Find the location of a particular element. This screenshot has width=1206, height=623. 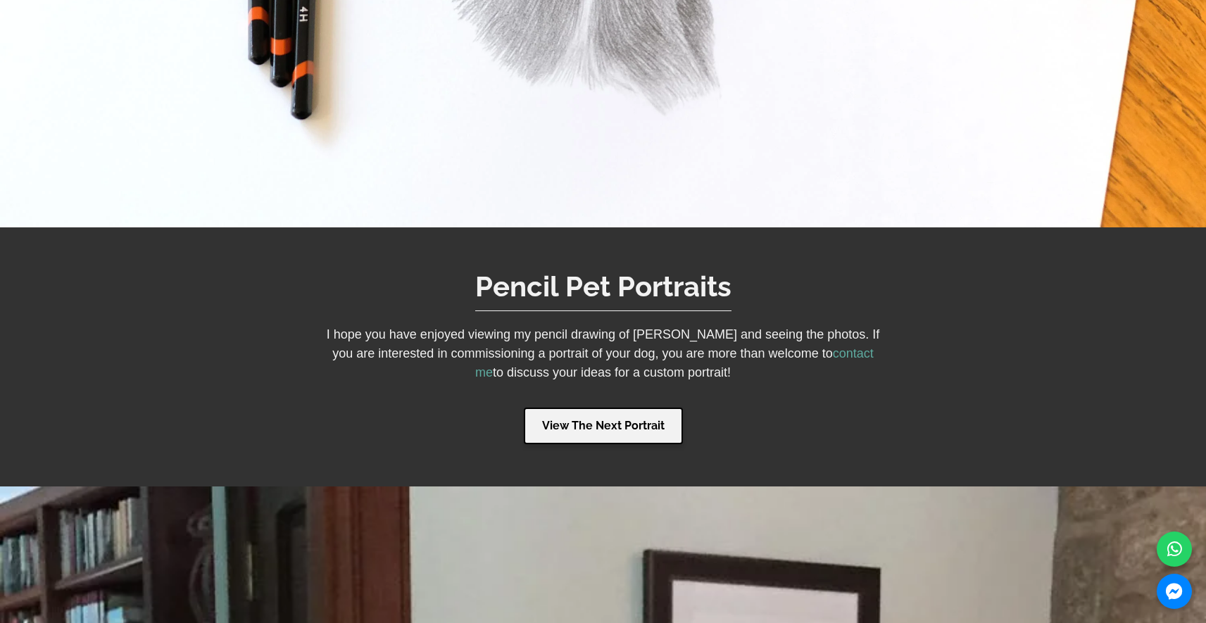

a: contact me is located at coordinates (674, 363).